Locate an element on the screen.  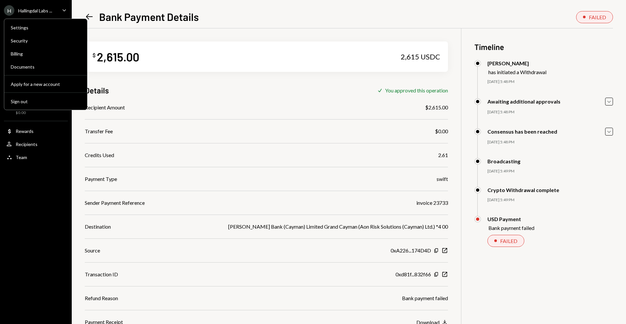
div: $2,615.00 is located at coordinates (437, 107).